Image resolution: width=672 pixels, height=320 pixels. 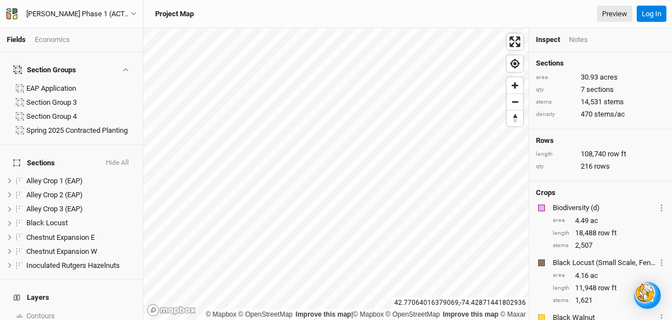 I want to click on div: Section Groups, so click(x=45, y=70).